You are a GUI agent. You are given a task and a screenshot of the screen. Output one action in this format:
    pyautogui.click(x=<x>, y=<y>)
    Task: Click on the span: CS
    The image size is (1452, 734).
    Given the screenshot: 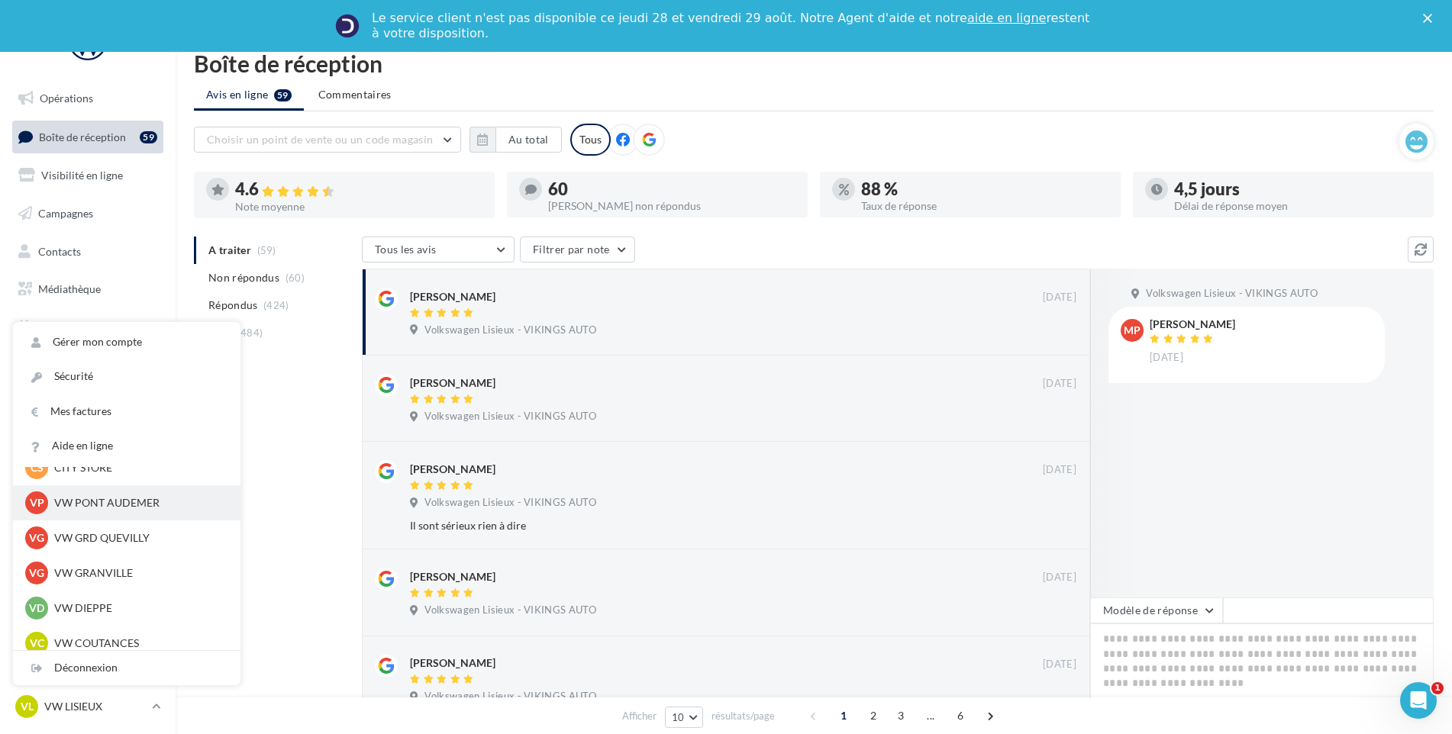 What is the action you would take?
    pyautogui.click(x=37, y=468)
    